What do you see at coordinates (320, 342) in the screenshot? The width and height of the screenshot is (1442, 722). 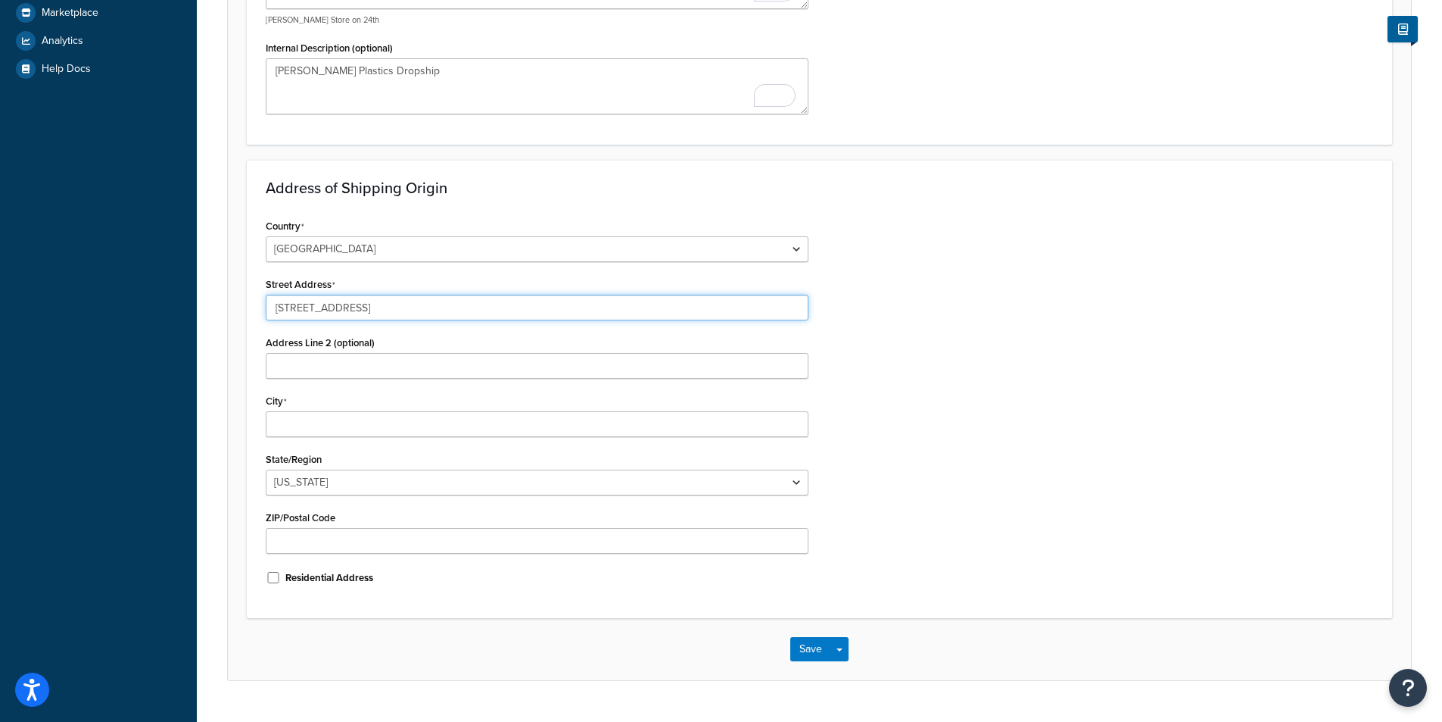 I see `label: Address Line 2 (optional)` at bounding box center [320, 342].